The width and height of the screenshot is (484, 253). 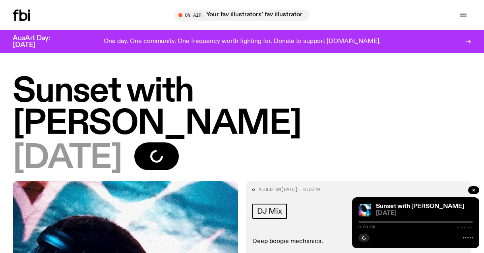 What do you see at coordinates (269, 211) in the screenshot?
I see `span: DJ Mix` at bounding box center [269, 211].